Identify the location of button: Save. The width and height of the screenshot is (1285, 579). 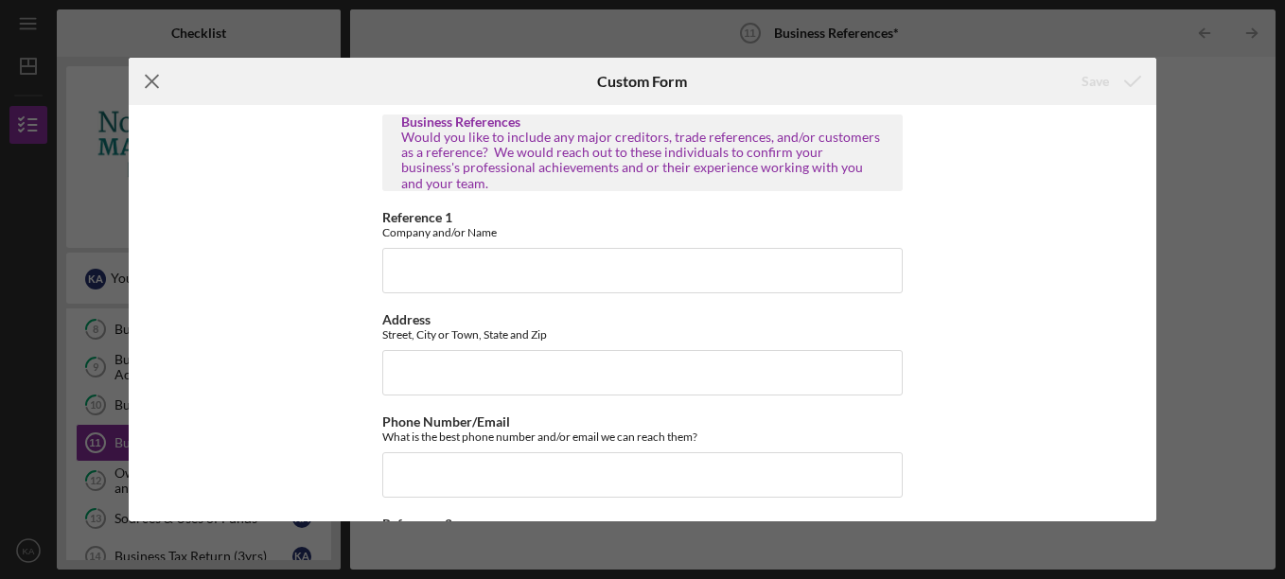
(1109, 81).